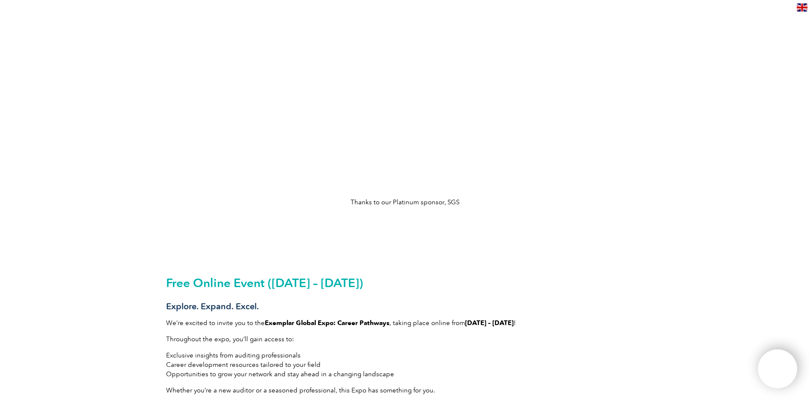 The width and height of the screenshot is (810, 401). Describe the element at coordinates (327, 323) in the screenshot. I see `strong: Exemplar Global Expo: Career Pathways` at that location.